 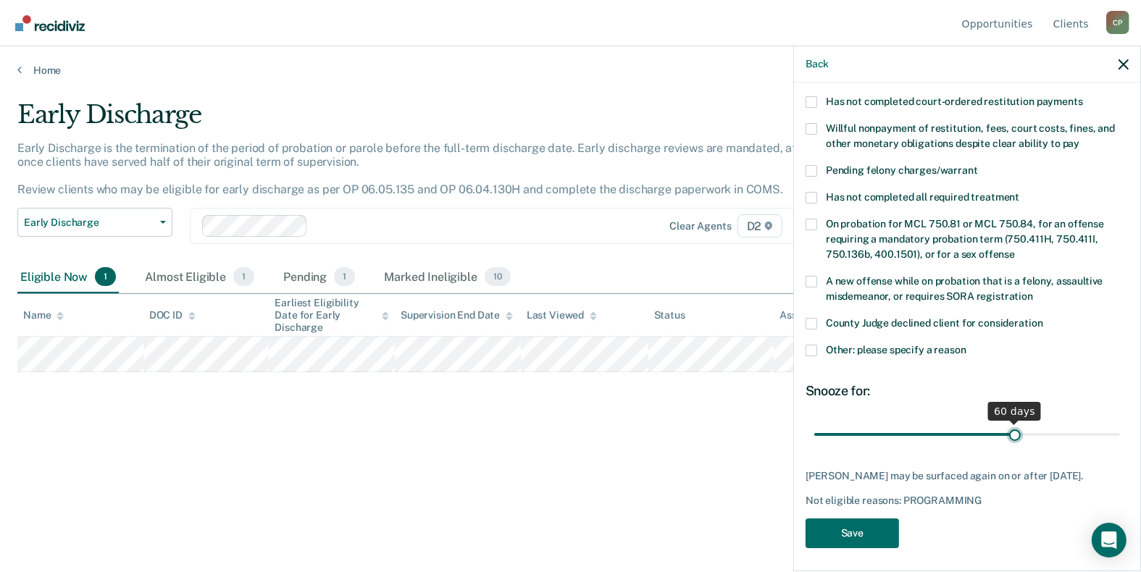 What do you see at coordinates (700, 226) in the screenshot?
I see `div: Clear agents` at bounding box center [700, 226].